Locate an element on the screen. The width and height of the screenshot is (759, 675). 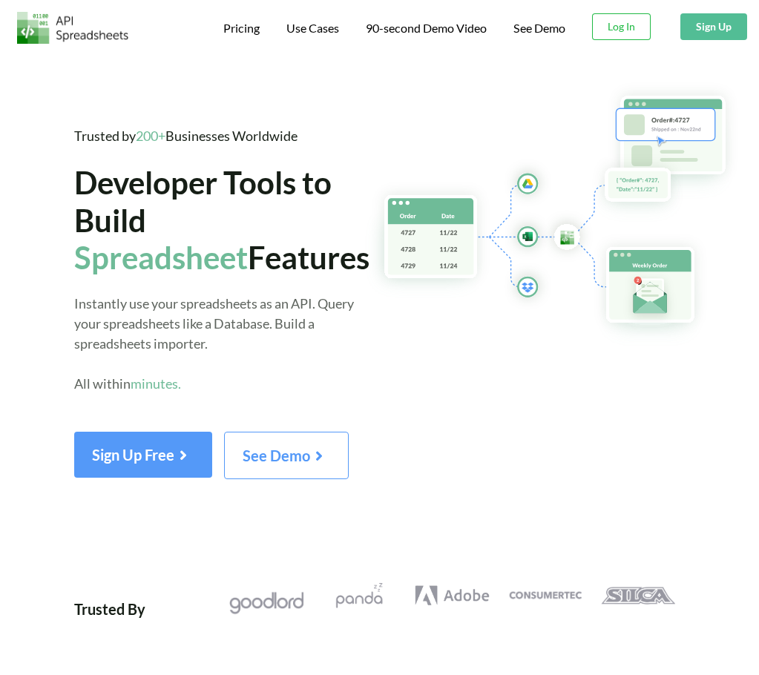
img: Pandazzz Logo is located at coordinates (359, 595).